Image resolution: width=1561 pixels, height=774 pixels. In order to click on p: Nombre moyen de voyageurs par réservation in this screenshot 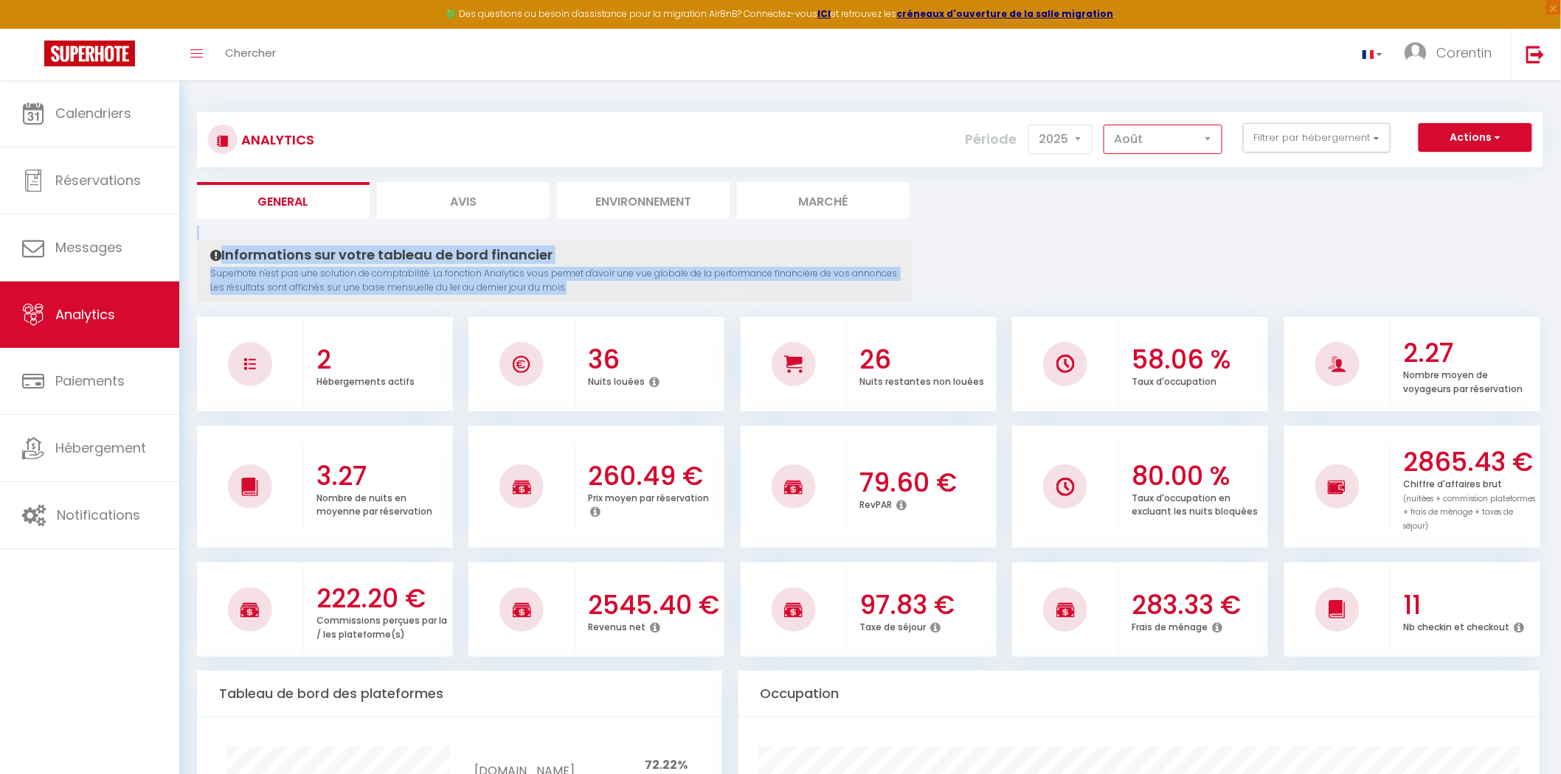, I will do `click(1463, 381)`.